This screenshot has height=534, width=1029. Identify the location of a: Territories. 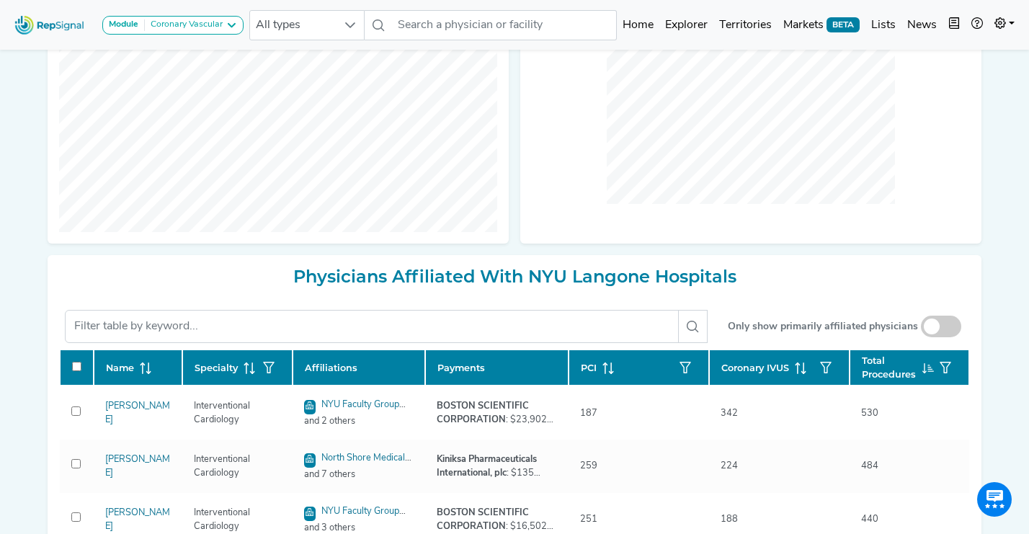
(745, 25).